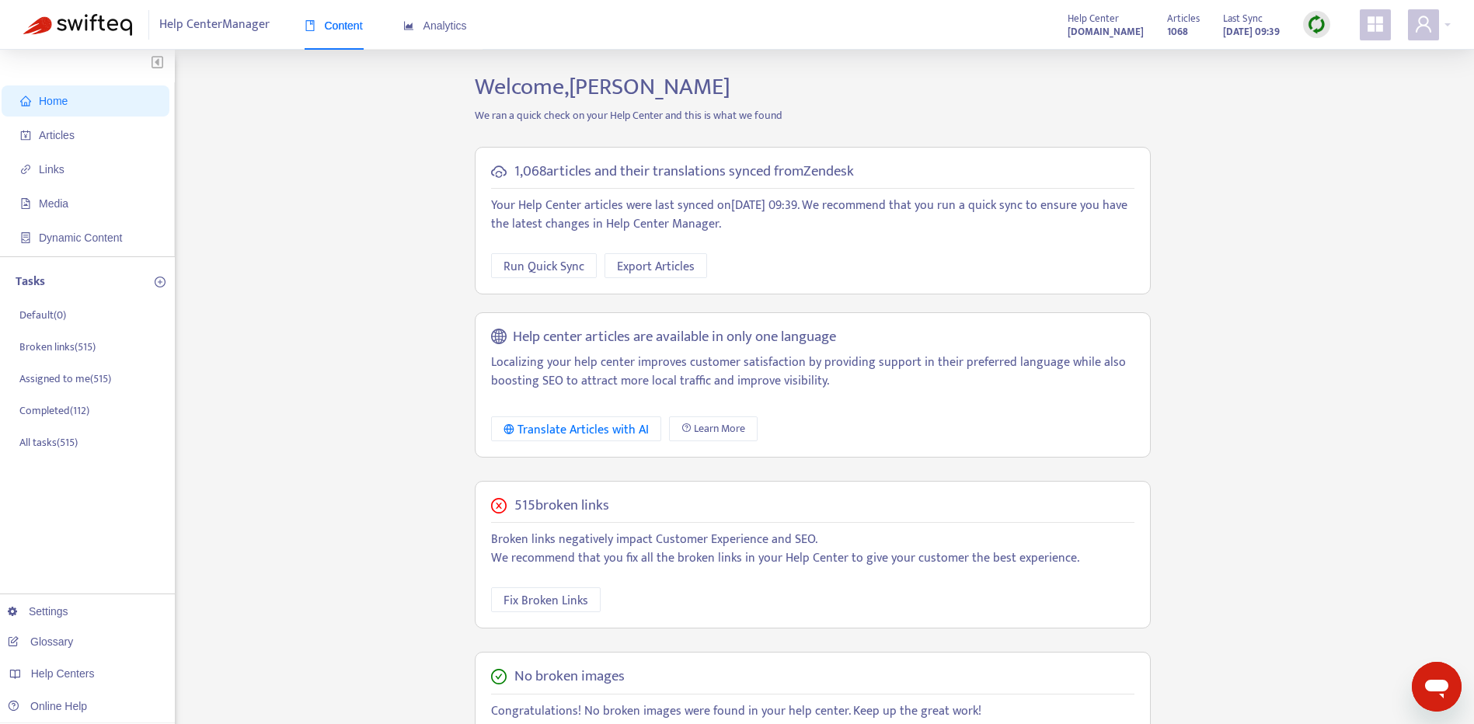 The height and width of the screenshot is (724, 1474). What do you see at coordinates (43, 315) in the screenshot?
I see `p: Default ( 0 )` at bounding box center [43, 315].